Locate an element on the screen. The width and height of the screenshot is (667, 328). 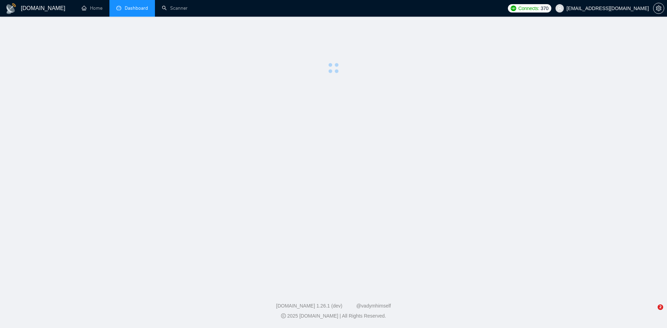
span: Connects: is located at coordinates (528, 8).